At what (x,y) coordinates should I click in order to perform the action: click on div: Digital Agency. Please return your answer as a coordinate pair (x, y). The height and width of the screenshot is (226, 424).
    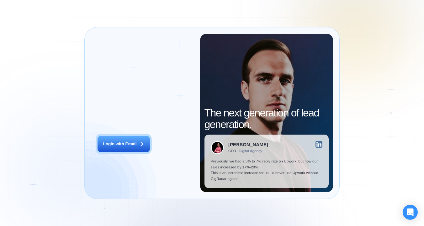
    Looking at the image, I should click on (250, 151).